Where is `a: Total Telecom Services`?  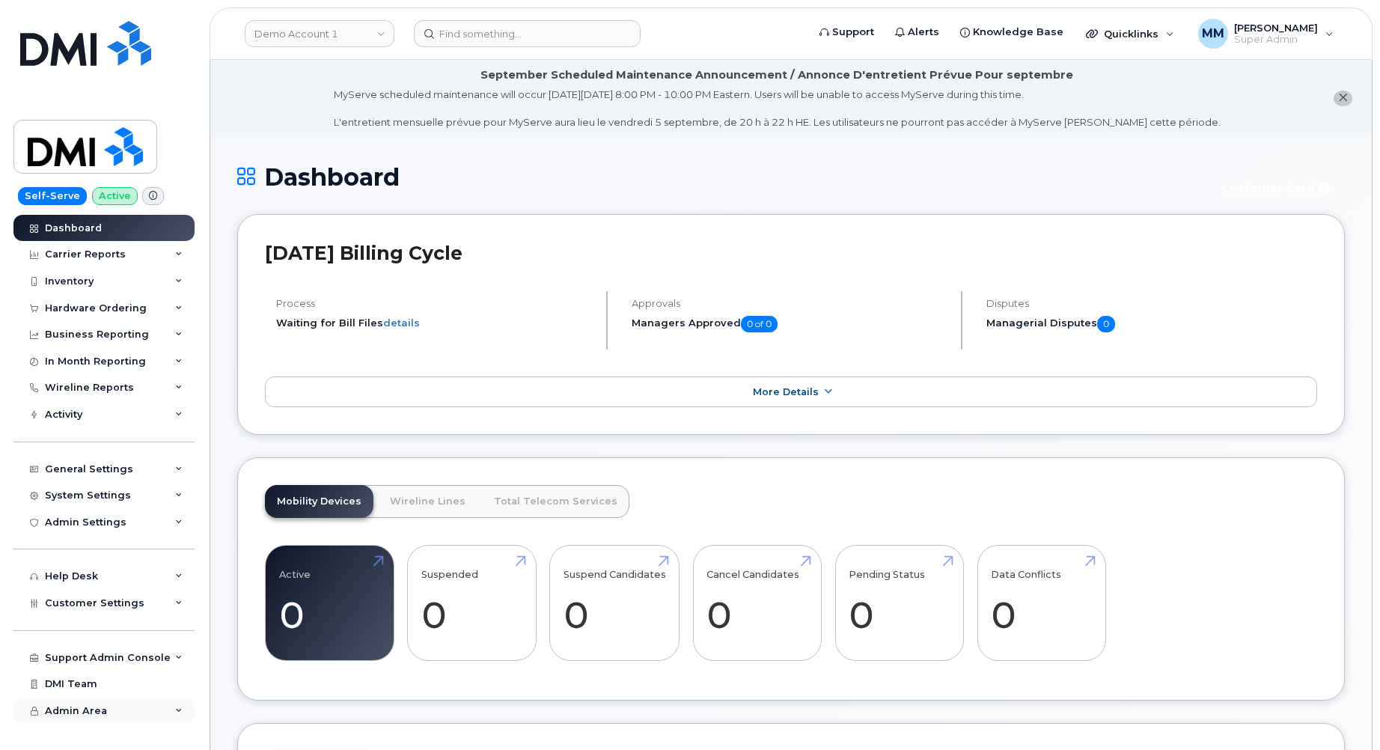 a: Total Telecom Services is located at coordinates (555, 501).